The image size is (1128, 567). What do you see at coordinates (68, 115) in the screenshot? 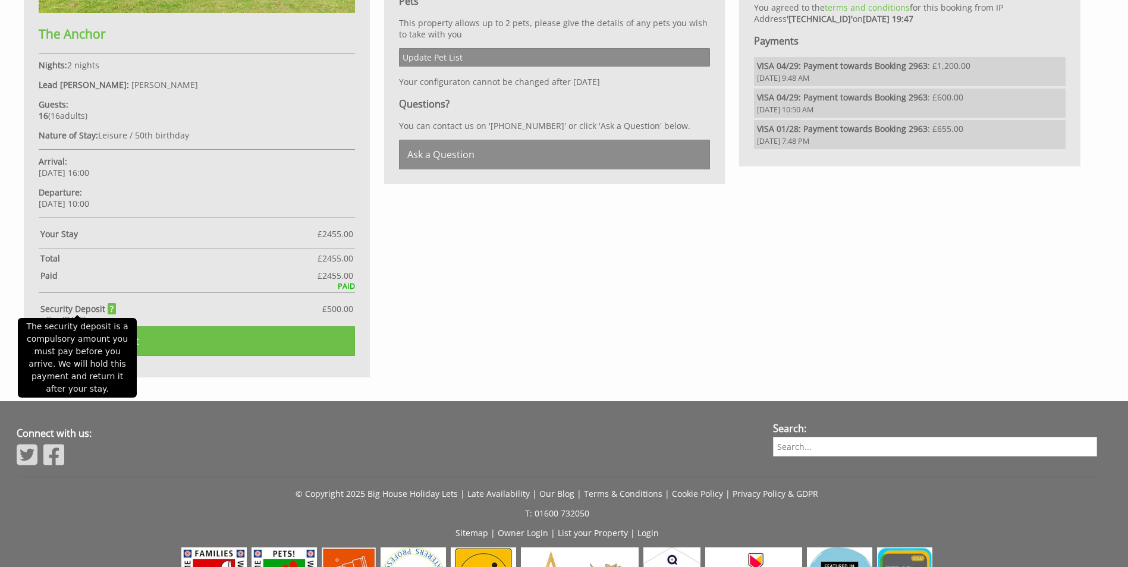
I see `span: adult` at bounding box center [68, 115].